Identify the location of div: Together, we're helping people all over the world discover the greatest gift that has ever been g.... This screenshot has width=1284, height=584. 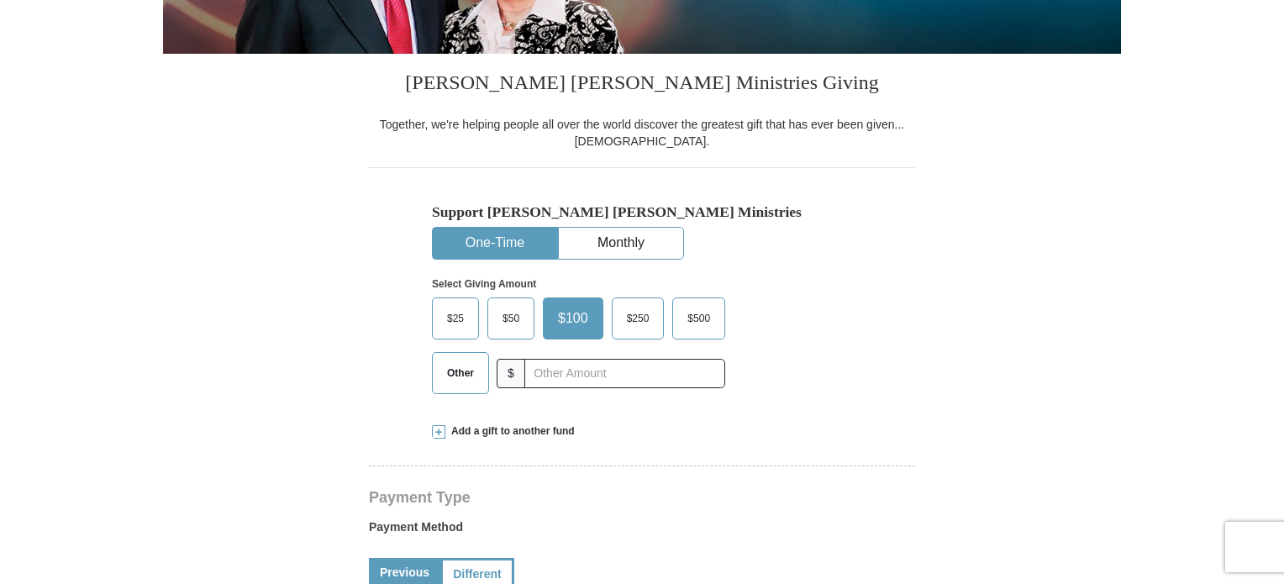
(642, 133).